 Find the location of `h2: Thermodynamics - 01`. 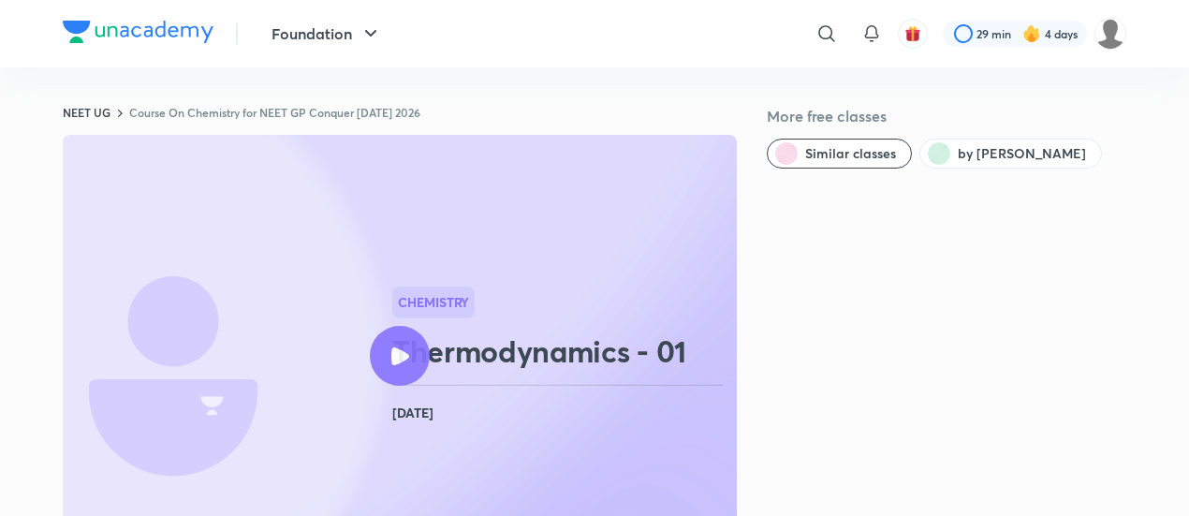

h2: Thermodynamics - 01 is located at coordinates (561, 351).